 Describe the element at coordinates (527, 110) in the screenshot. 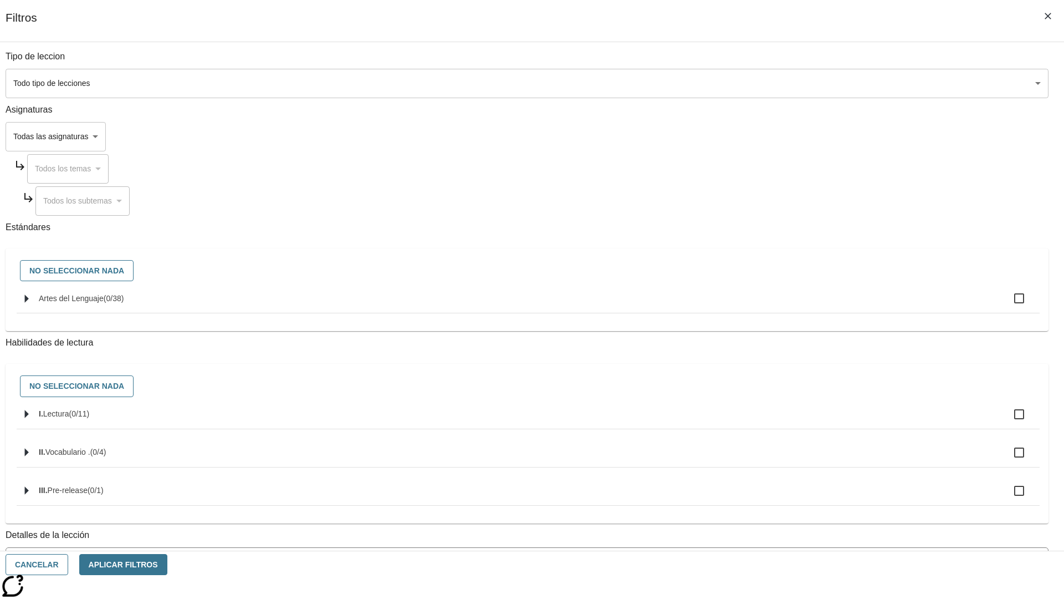

I see `p: Asignaturas` at that location.